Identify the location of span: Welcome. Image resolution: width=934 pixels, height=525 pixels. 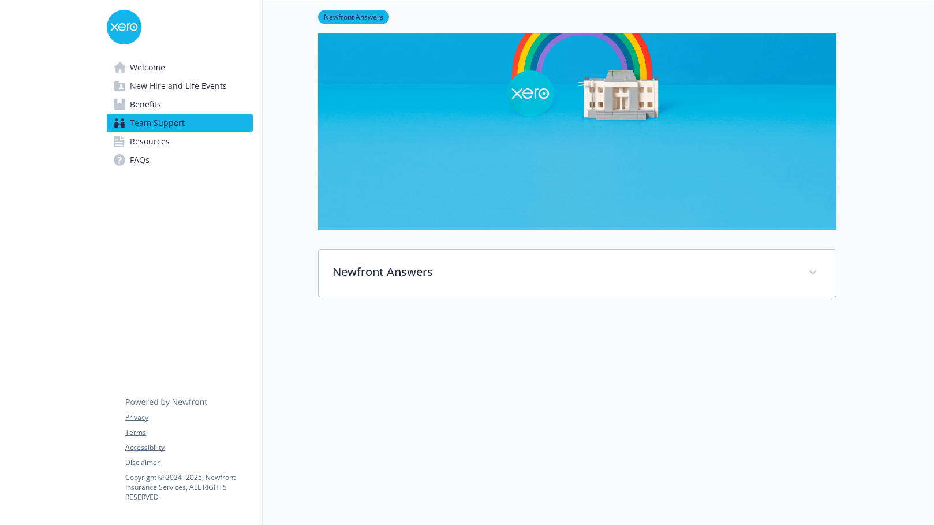
(147, 68).